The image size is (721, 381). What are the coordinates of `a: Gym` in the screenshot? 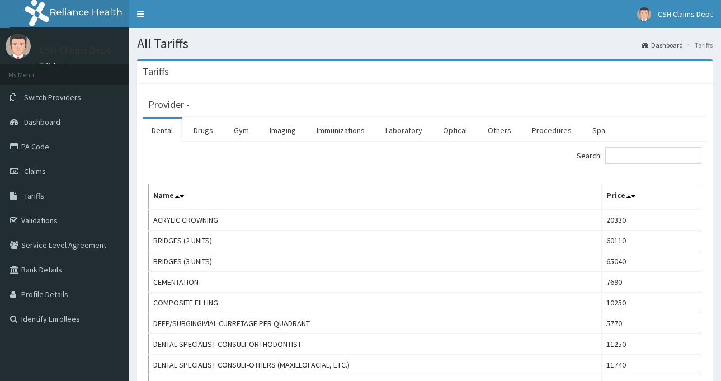 It's located at (241, 130).